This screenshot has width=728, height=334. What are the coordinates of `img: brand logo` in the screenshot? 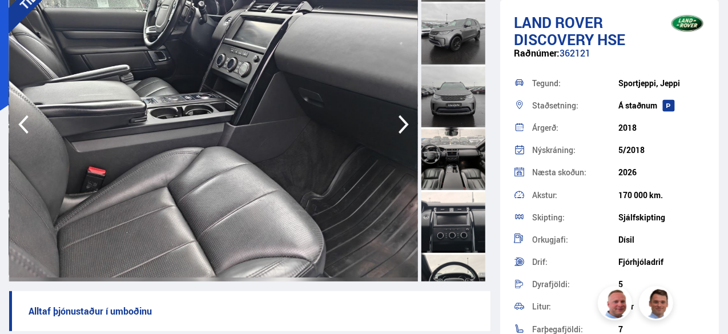 It's located at (688, 23).